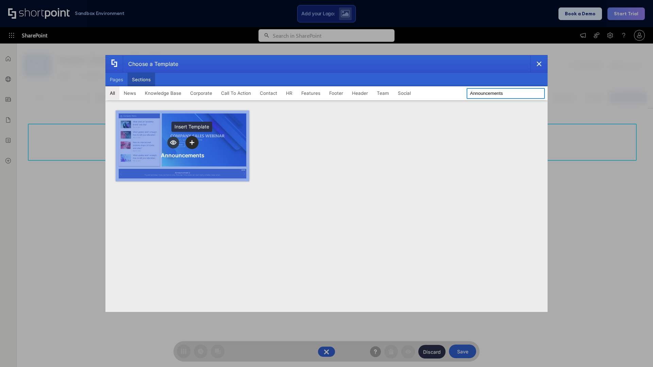  Describe the element at coordinates (326, 184) in the screenshot. I see `div: template selector` at that location.